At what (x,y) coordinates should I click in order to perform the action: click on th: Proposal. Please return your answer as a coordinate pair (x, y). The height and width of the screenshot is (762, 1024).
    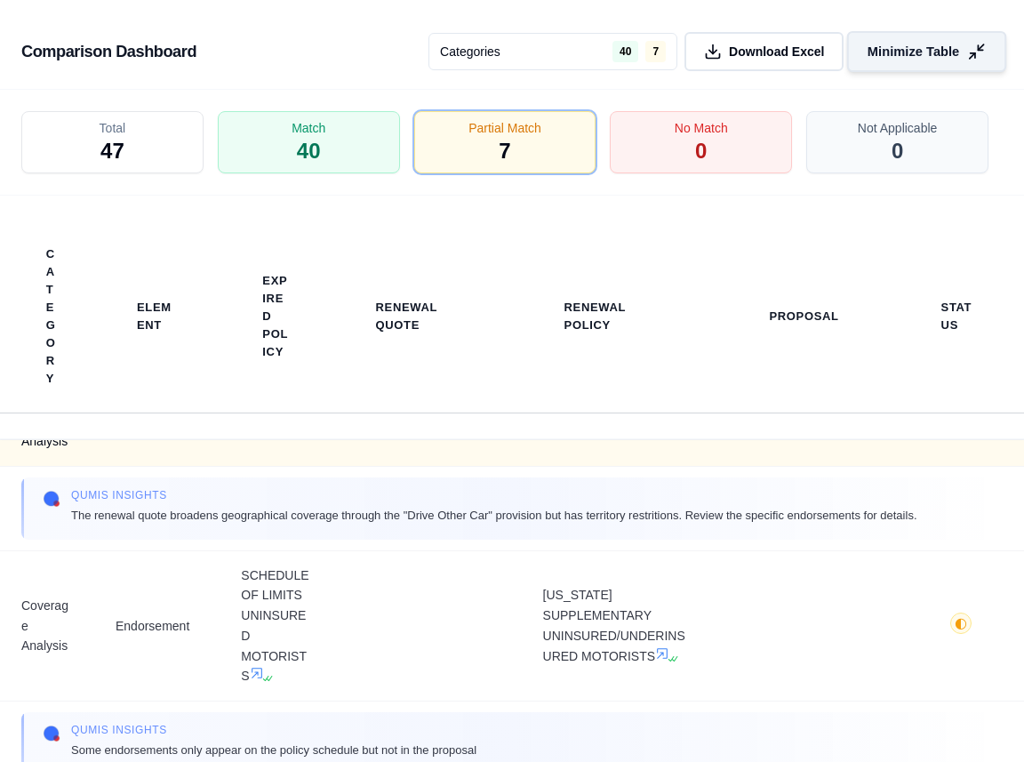
    Looking at the image, I should click on (804, 316).